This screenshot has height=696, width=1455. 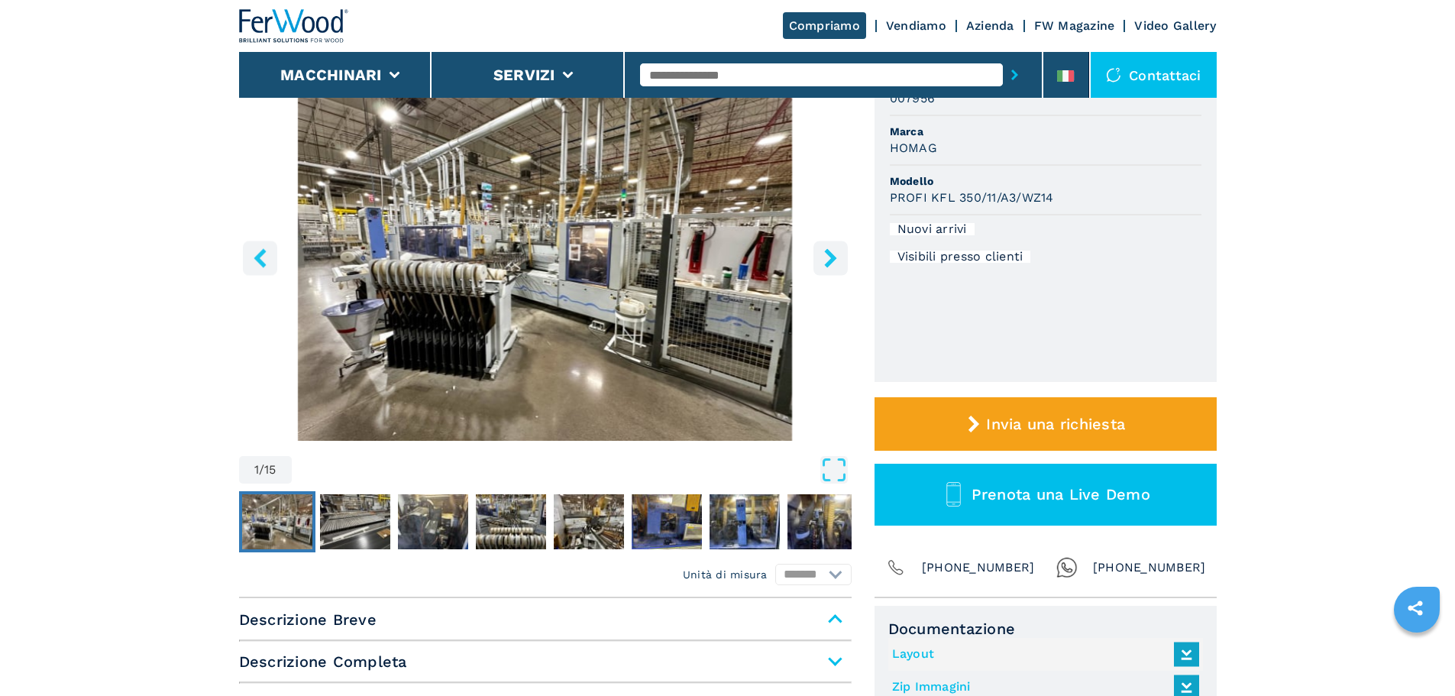 What do you see at coordinates (1042, 654) in the screenshot?
I see `a: Layout` at bounding box center [1042, 654].